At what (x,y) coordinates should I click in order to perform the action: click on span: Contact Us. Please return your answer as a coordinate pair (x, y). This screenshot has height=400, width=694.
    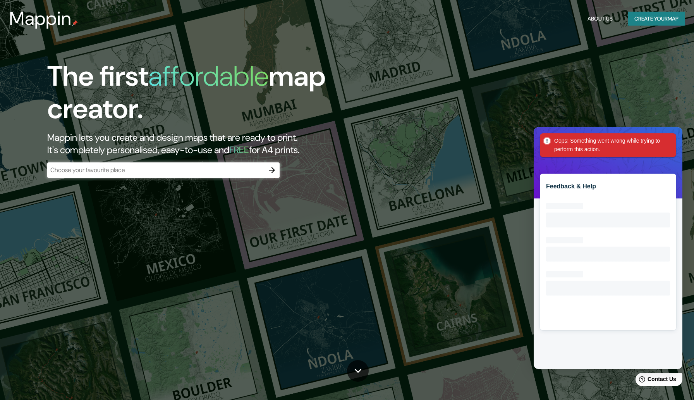
    Looking at the image, I should click on (37, 9).